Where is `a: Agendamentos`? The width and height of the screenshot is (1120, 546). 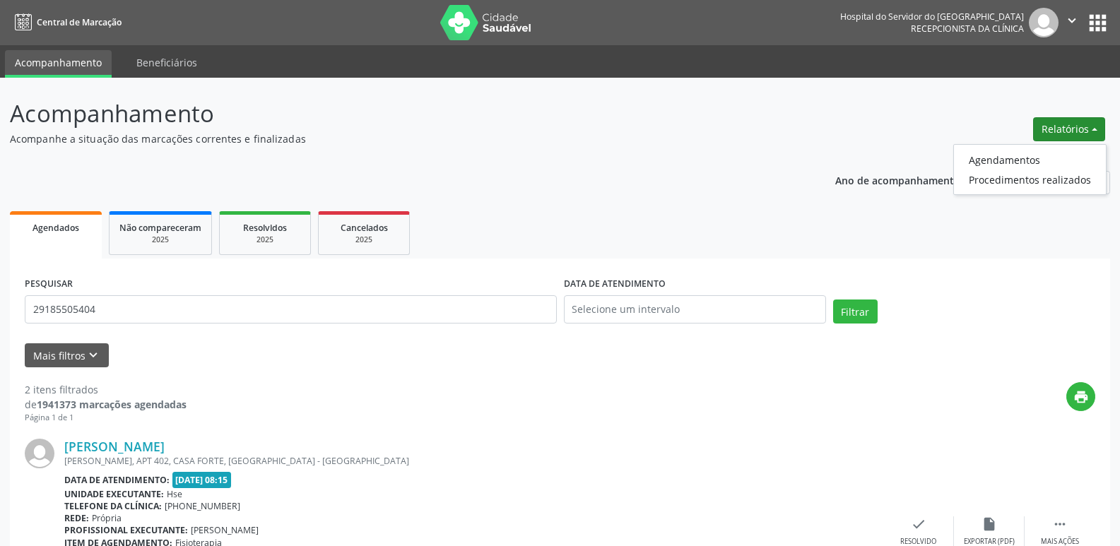 a: Agendamentos is located at coordinates (1030, 160).